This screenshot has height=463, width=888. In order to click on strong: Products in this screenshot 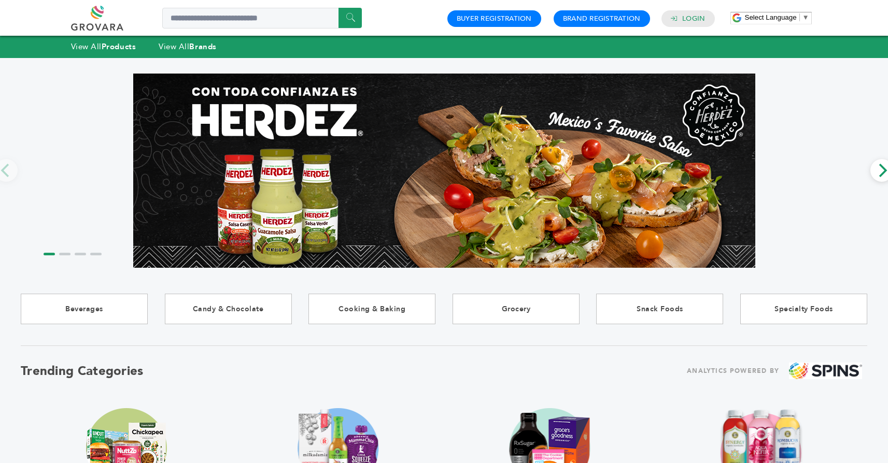, I will do `click(119, 47)`.